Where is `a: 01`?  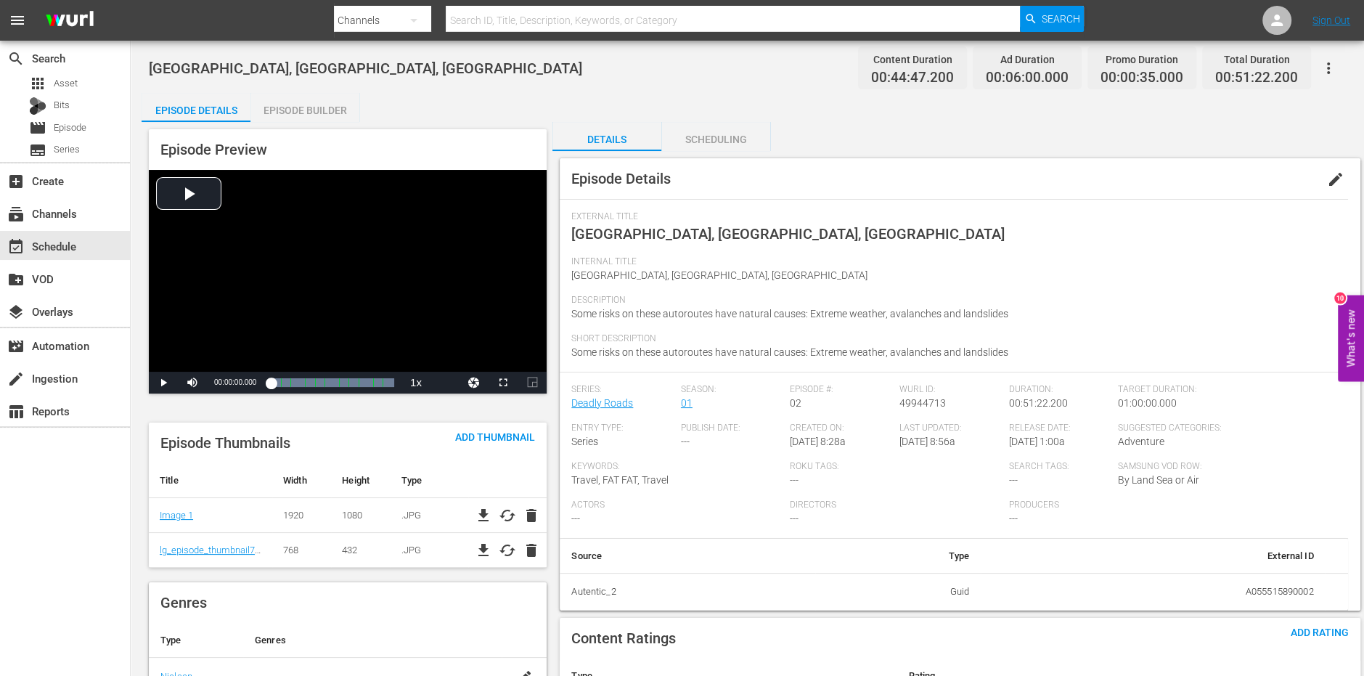 a: 01 is located at coordinates (686, 403).